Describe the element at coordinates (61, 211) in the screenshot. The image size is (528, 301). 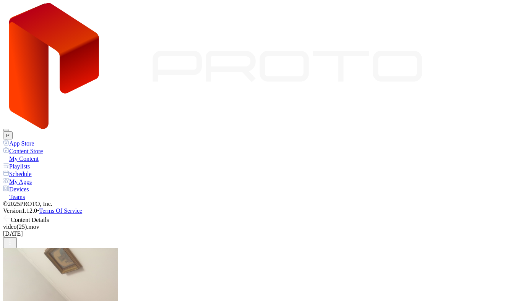
I see `a: Terms Of Service` at that location.